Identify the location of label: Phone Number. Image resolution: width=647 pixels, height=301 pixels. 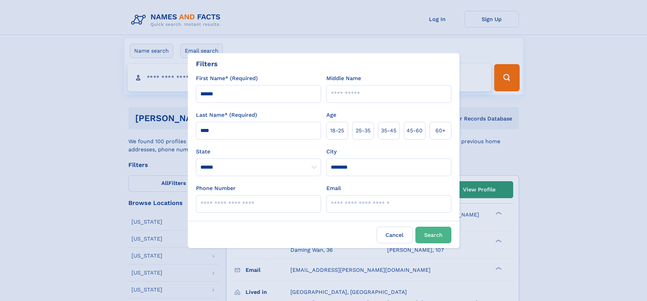
(216, 189).